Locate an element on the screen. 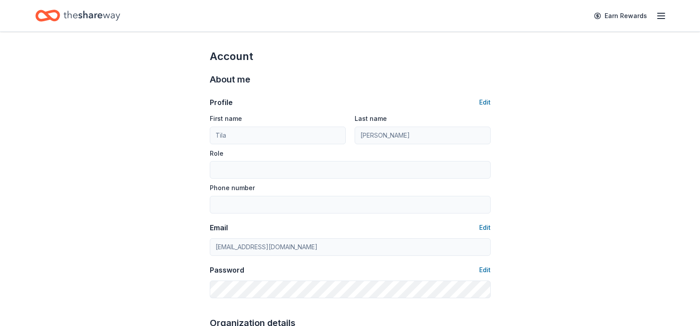 This screenshot has height=326, width=700. div: Password is located at coordinates (227, 270).